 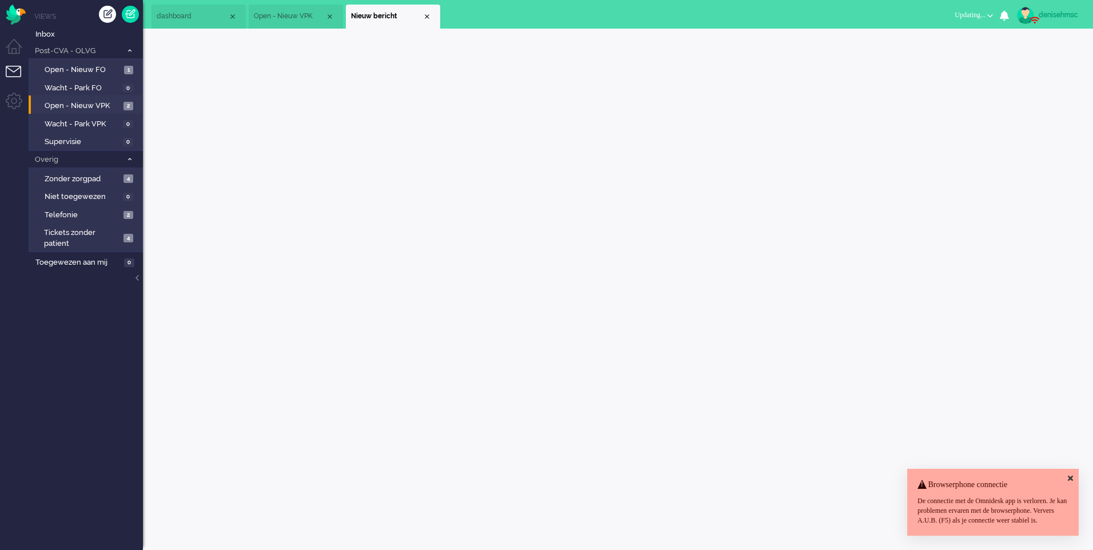 What do you see at coordinates (1048, 15) in the screenshot?
I see `a: denisehmsc` at bounding box center [1048, 15].